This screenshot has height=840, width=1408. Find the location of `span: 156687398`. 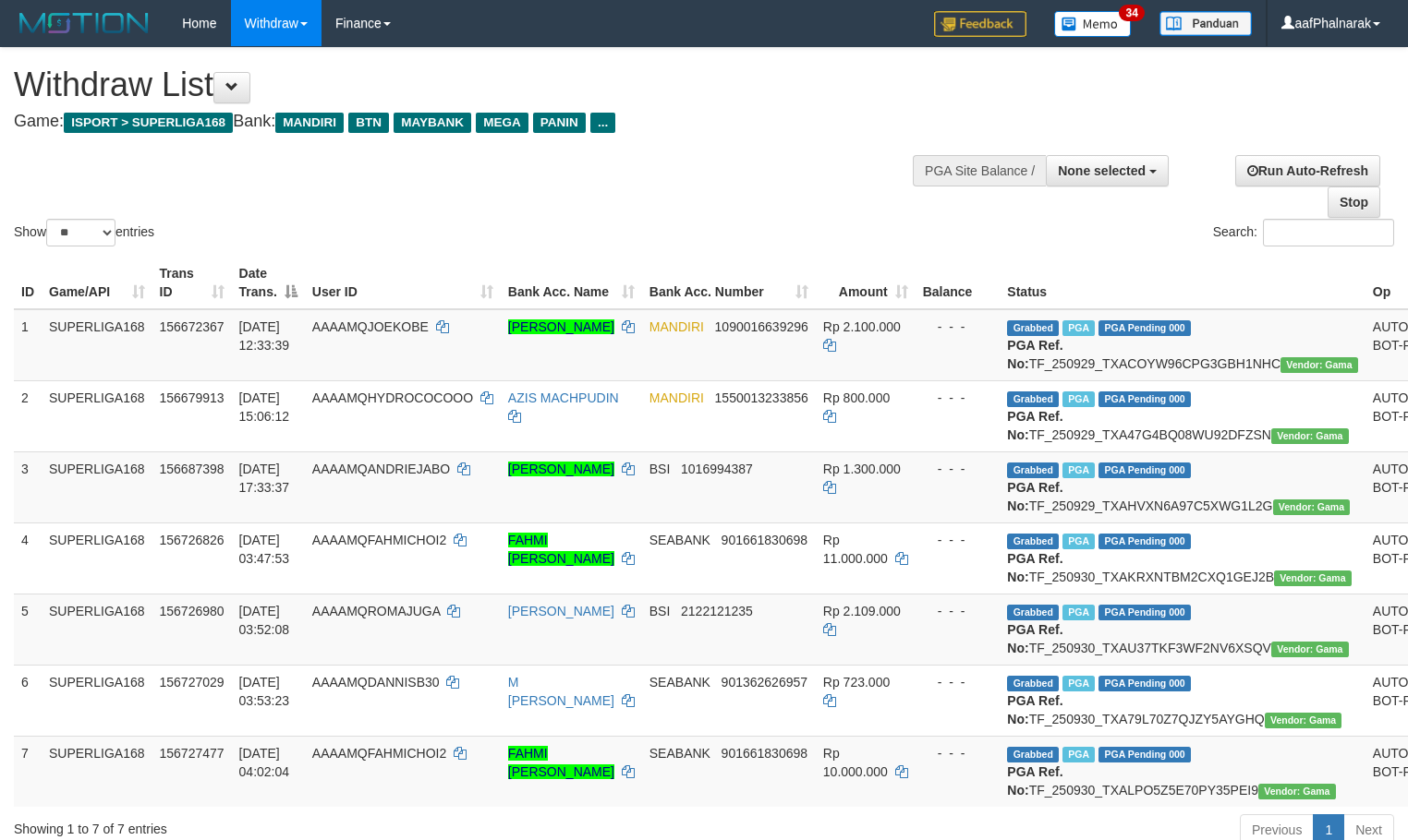

span: 156687398 is located at coordinates (192, 469).